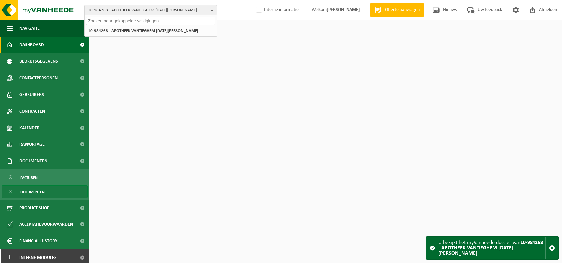  I want to click on span: Navigatie, so click(30, 28).